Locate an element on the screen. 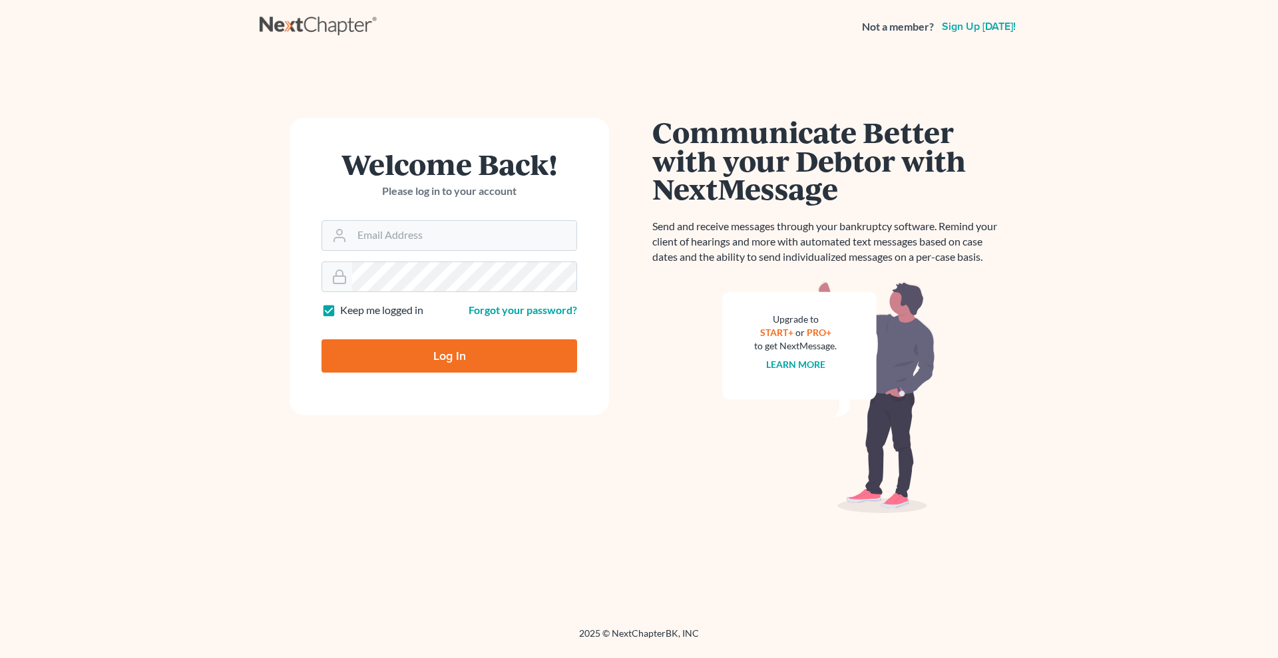  label: Keep me logged in is located at coordinates (381, 310).